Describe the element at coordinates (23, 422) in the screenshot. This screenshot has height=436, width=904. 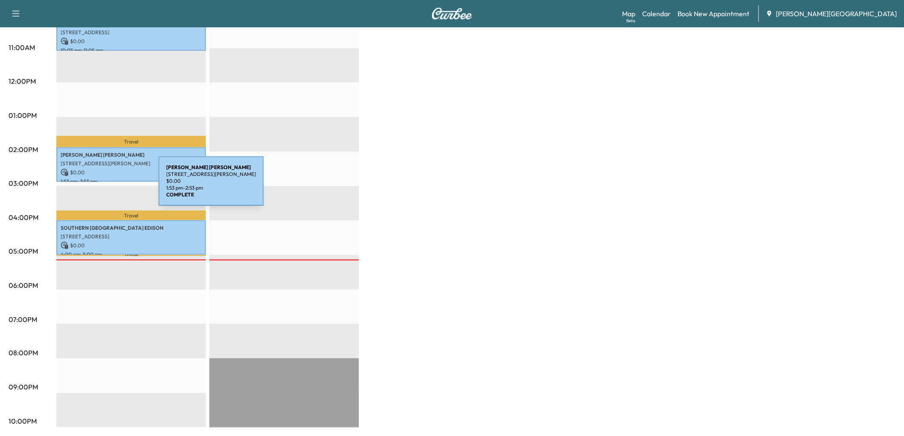
I see `p: 10:00PM` at that location.